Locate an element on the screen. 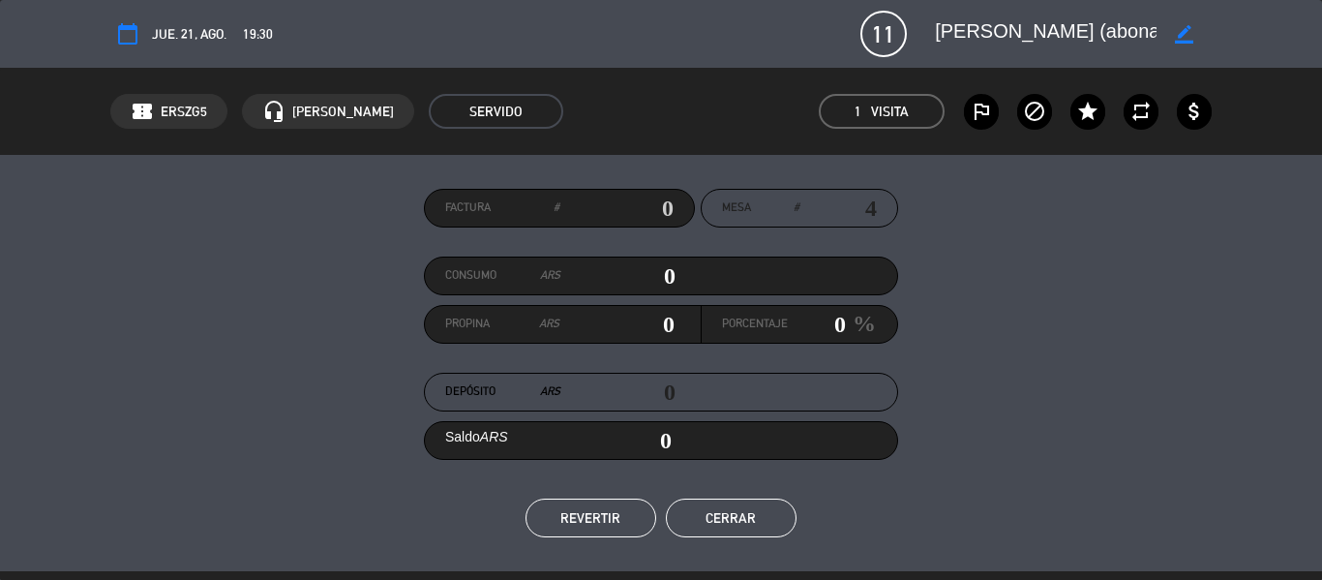 This screenshot has height=580, width=1322. i: outlined_flag is located at coordinates (982, 111).